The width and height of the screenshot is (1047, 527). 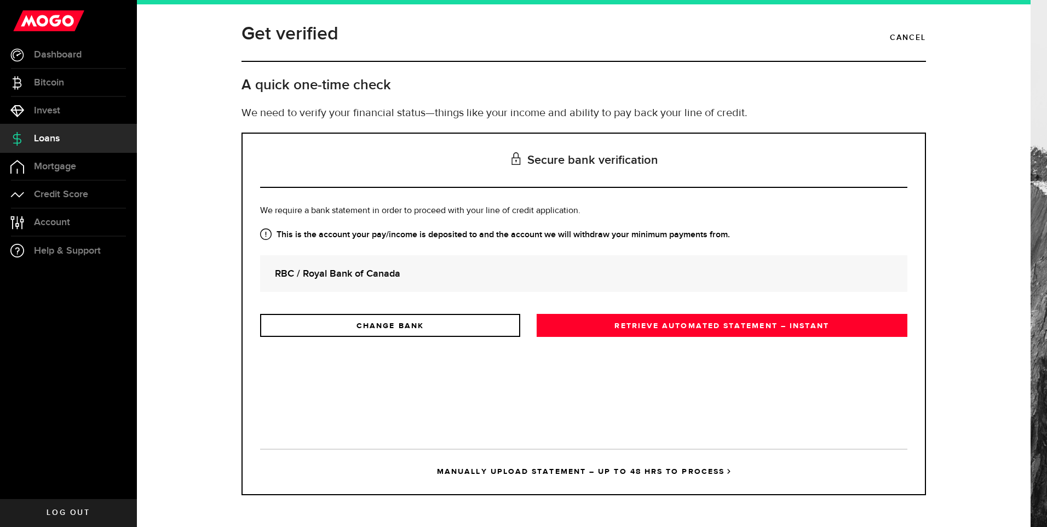 What do you see at coordinates (390, 325) in the screenshot?
I see `a: CHANGE BANK` at bounding box center [390, 325].